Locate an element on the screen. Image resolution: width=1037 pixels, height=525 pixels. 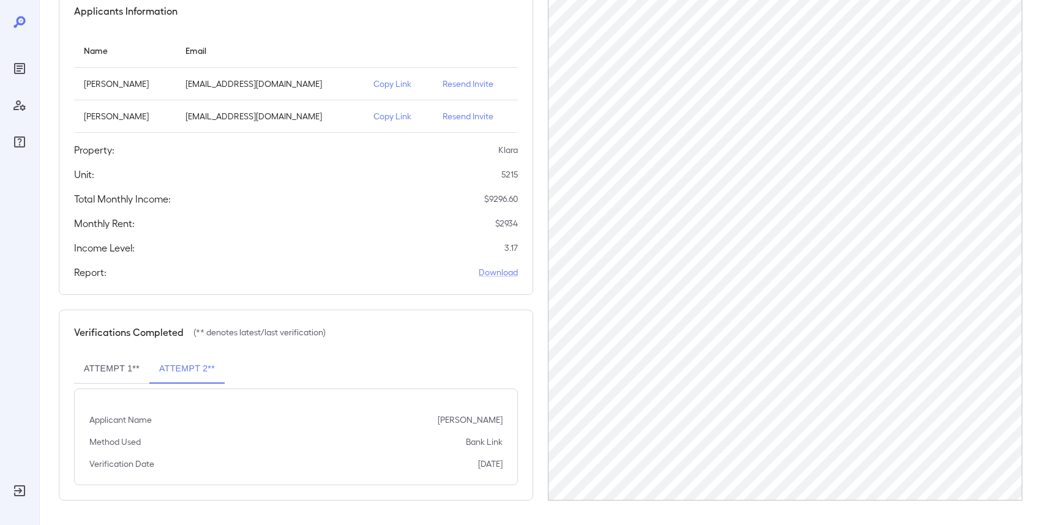
h5: Total Monthly Income: is located at coordinates (122, 199).